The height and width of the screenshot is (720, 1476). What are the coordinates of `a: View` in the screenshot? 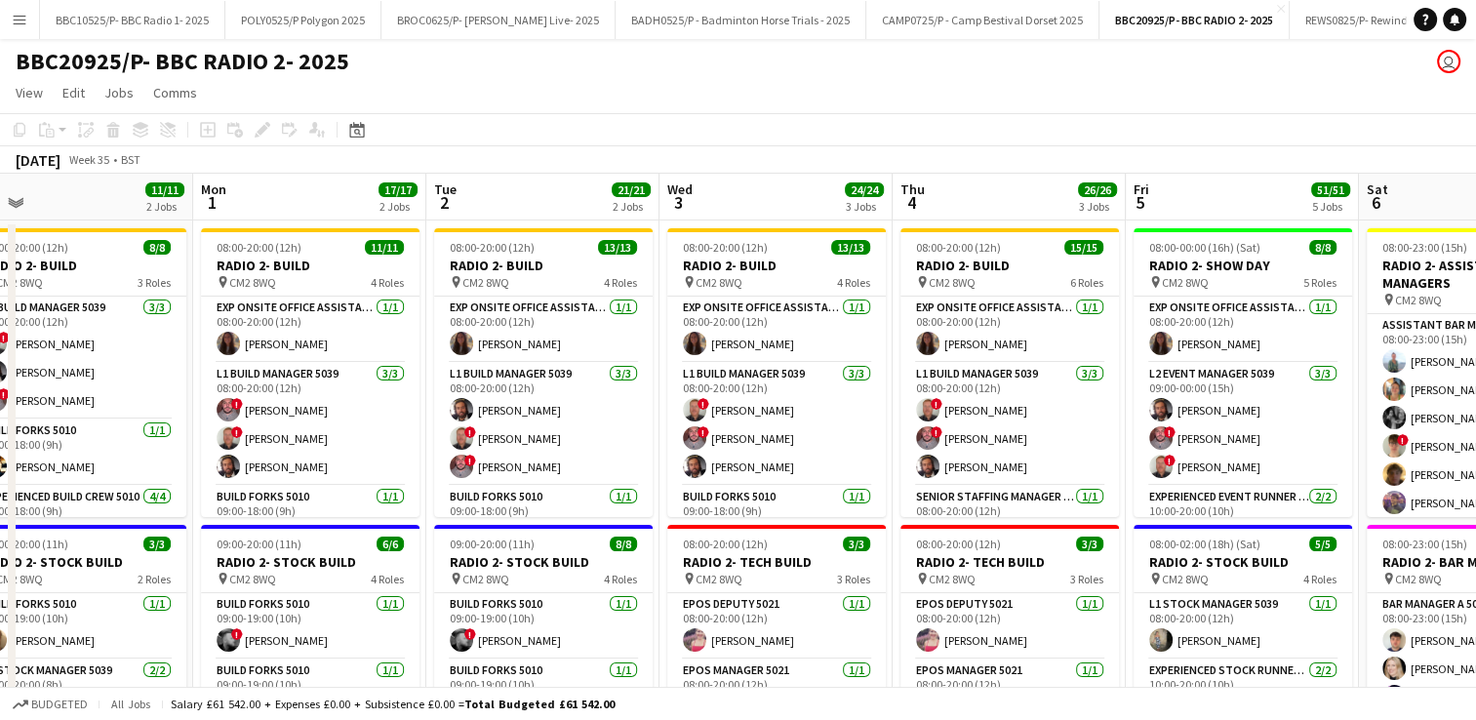 It's located at (29, 93).